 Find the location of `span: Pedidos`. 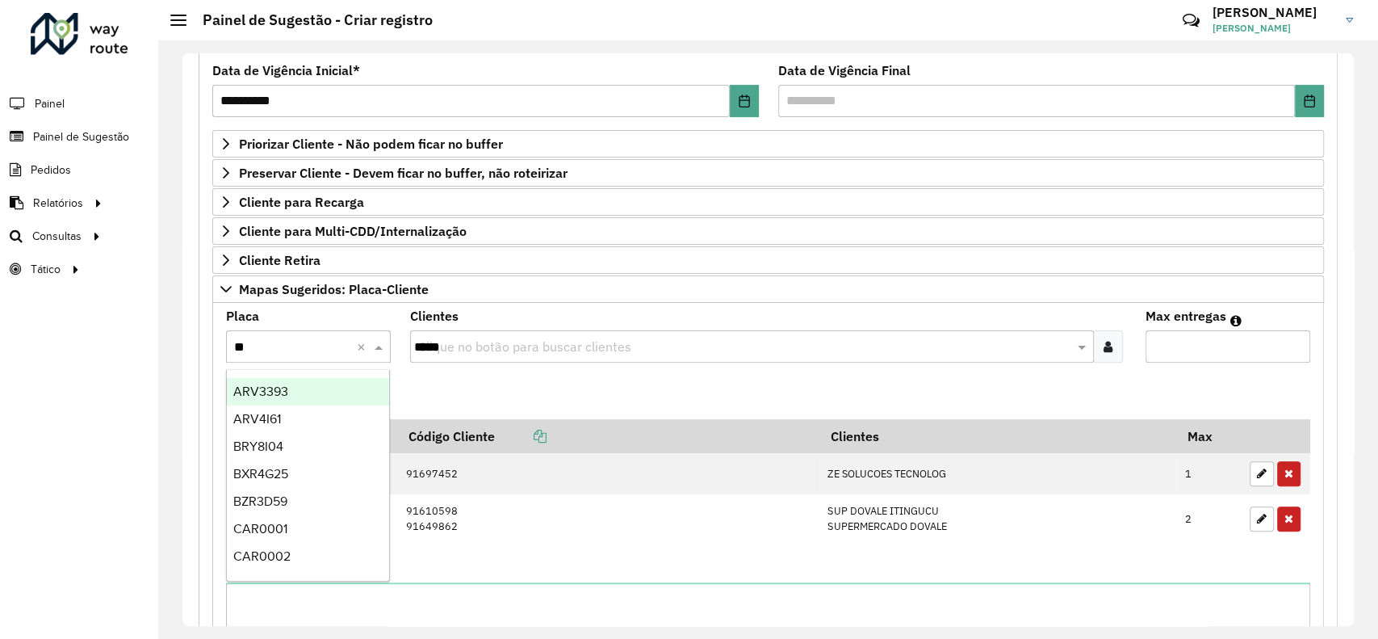

span: Pedidos is located at coordinates (51, 170).